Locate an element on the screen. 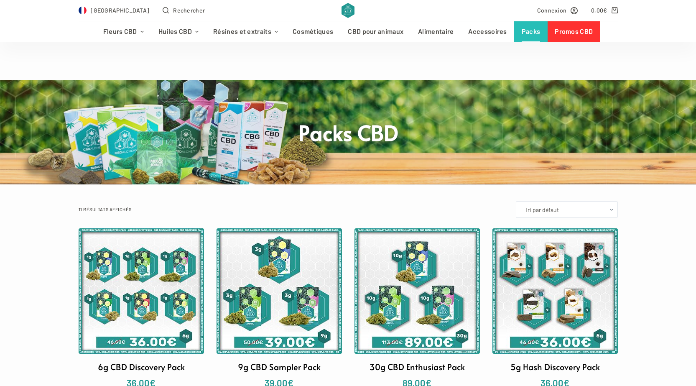  a: Connexion is located at coordinates (557, 10).